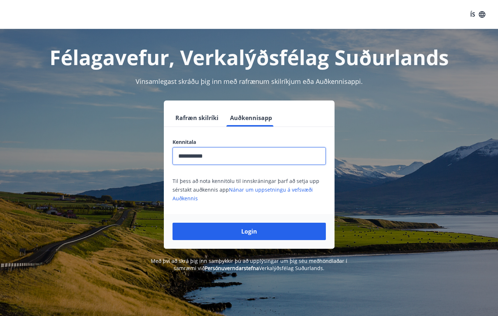 This screenshot has width=498, height=316. Describe the element at coordinates (249, 231) in the screenshot. I see `button: Login` at that location.